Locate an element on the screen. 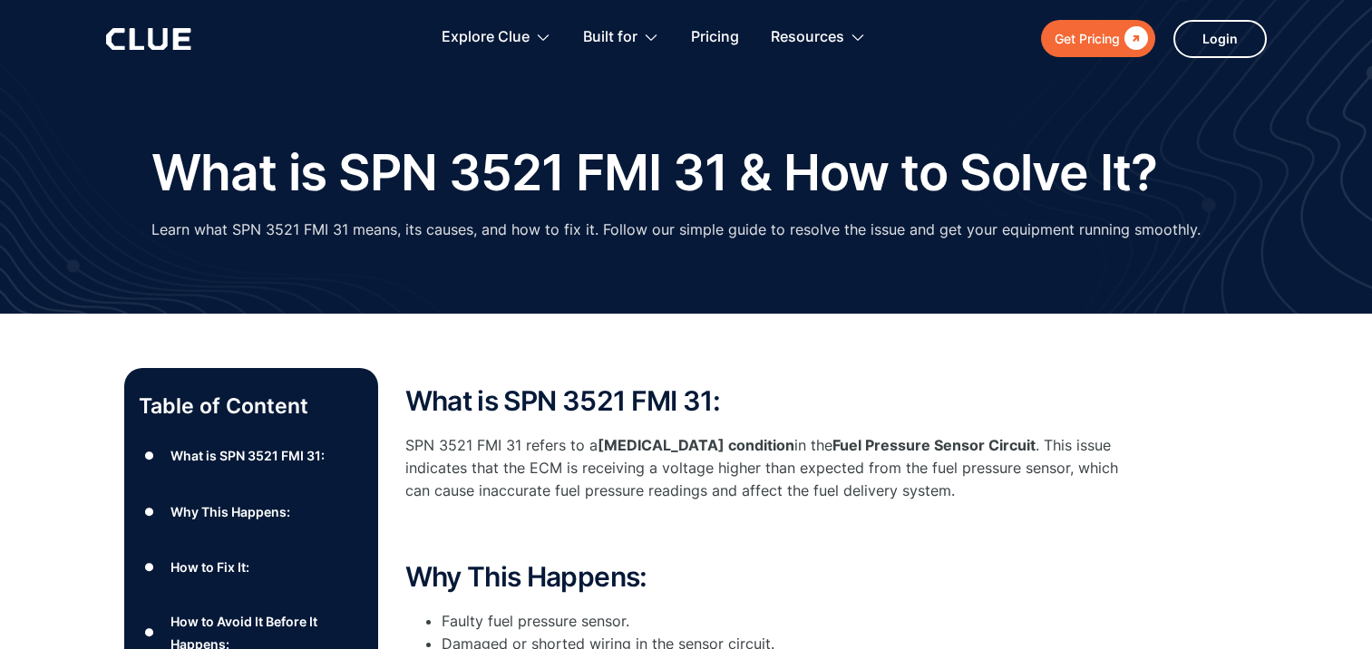 The height and width of the screenshot is (649, 1372). h2: What is SPN 3521 FMI 31: is located at coordinates (768, 401).